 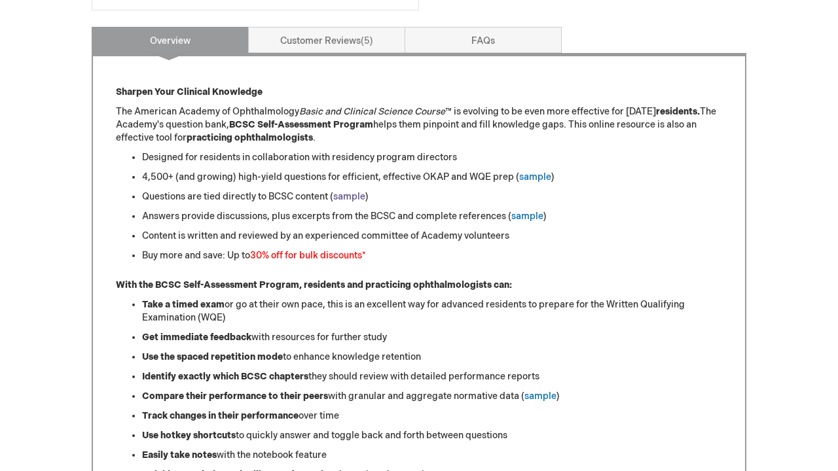 What do you see at coordinates (179, 455) in the screenshot?
I see `strong: Easily take notes` at bounding box center [179, 455].